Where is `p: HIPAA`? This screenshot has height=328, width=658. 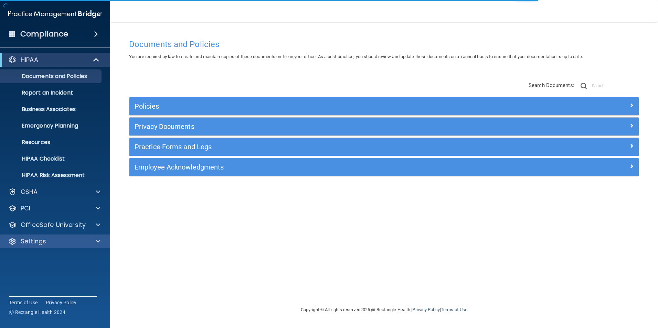
p: HIPAA is located at coordinates (29, 60).